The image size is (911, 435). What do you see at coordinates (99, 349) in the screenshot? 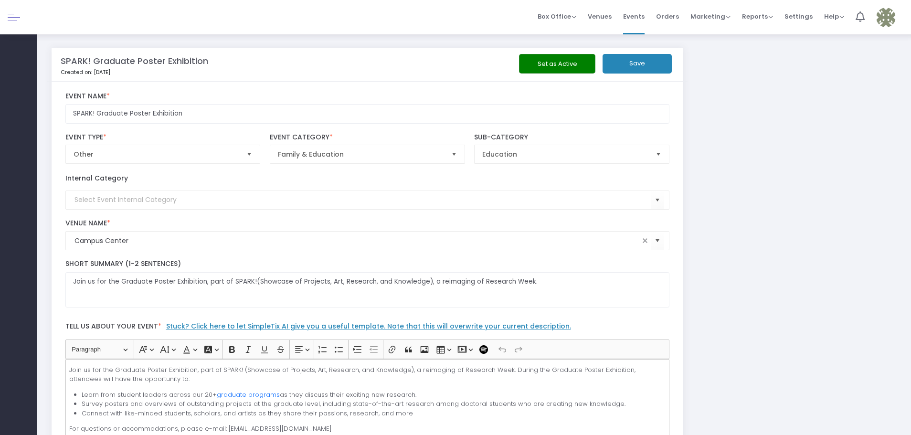
I see `button: Paragraph` at bounding box center [99, 349].